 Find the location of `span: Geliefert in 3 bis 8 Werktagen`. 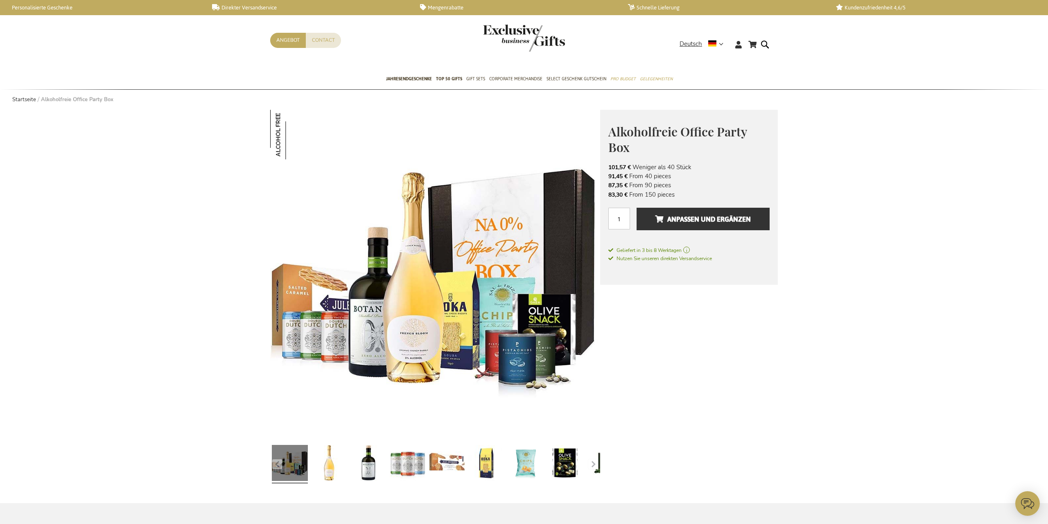

span: Geliefert in 3 bis 8 Werktagen is located at coordinates (689, 250).